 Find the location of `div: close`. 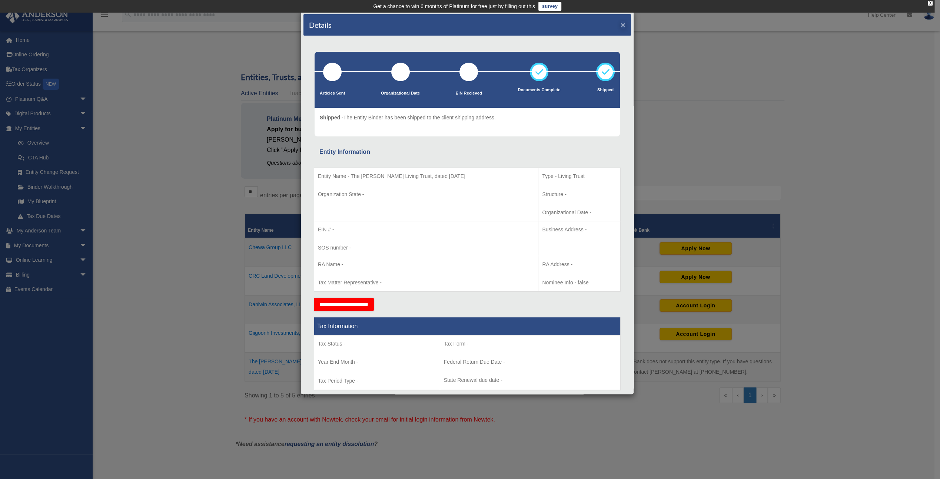

div: close is located at coordinates (930, 3).